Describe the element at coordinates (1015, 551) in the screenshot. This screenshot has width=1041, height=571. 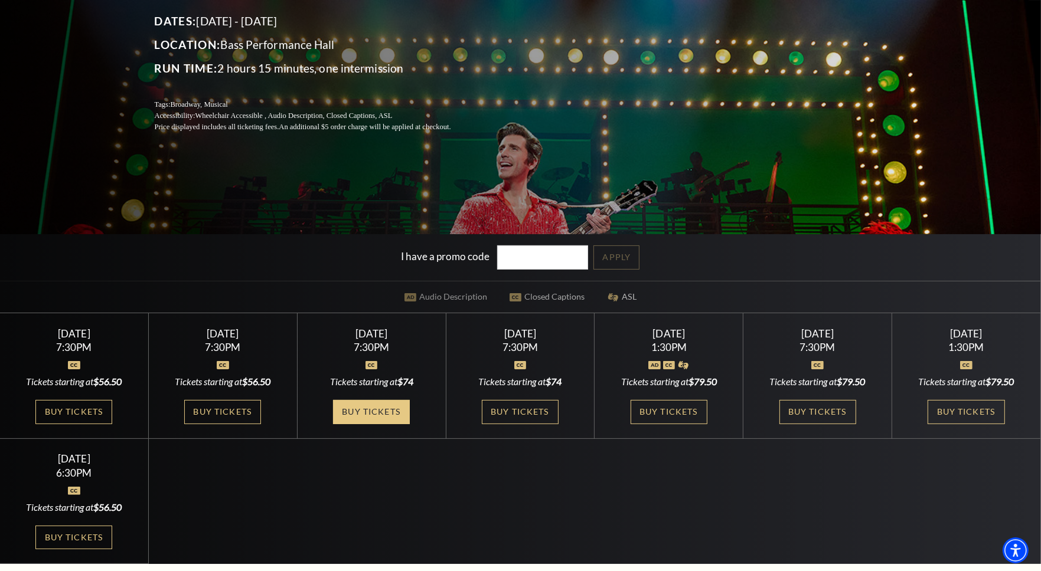
I see `div: Accessibility Menu` at that location.